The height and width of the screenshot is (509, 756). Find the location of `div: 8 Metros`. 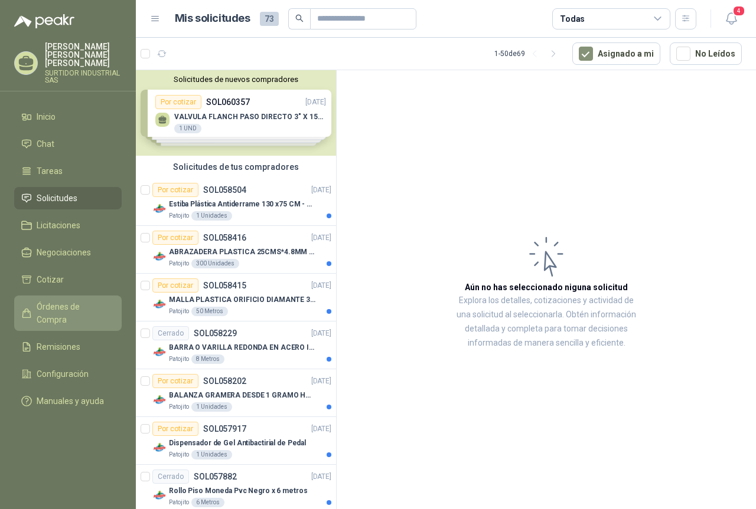

div: 8 Metros is located at coordinates (208, 360).